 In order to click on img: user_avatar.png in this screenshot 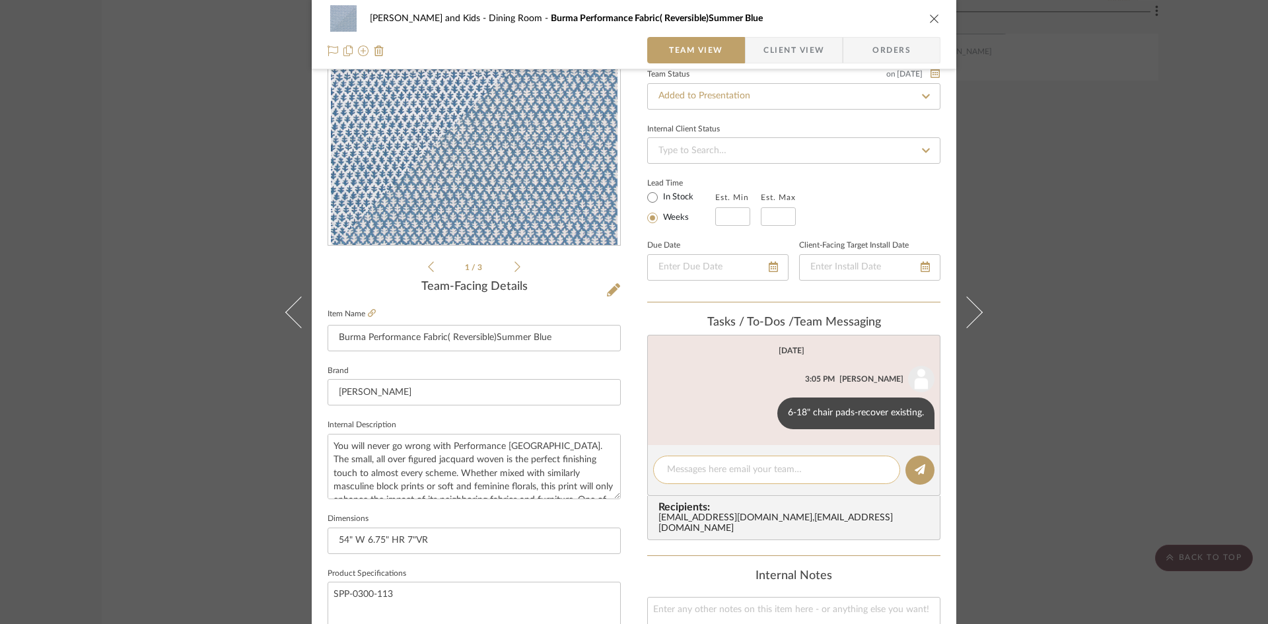, I will do `click(921, 379)`.